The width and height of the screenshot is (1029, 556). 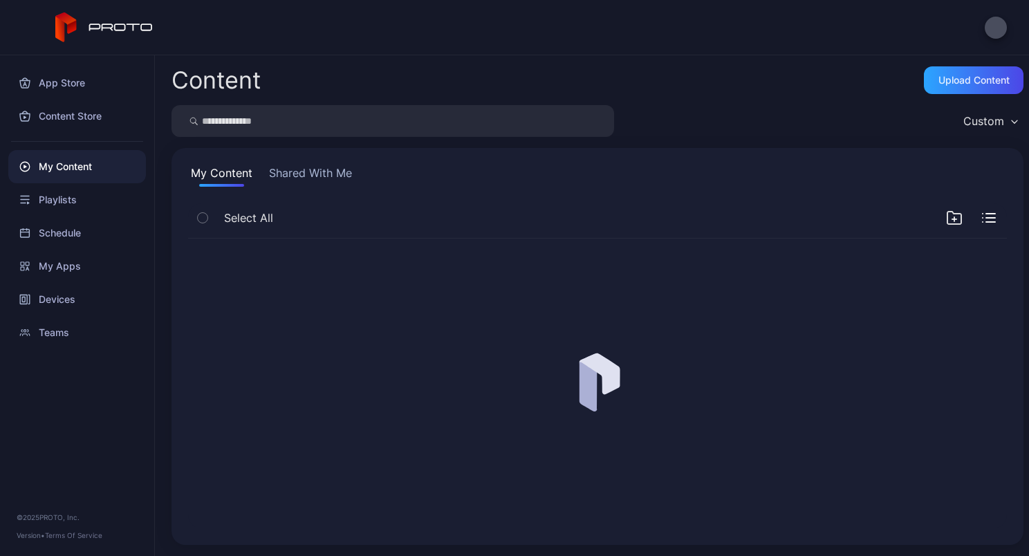 I want to click on a: Teams, so click(x=77, y=333).